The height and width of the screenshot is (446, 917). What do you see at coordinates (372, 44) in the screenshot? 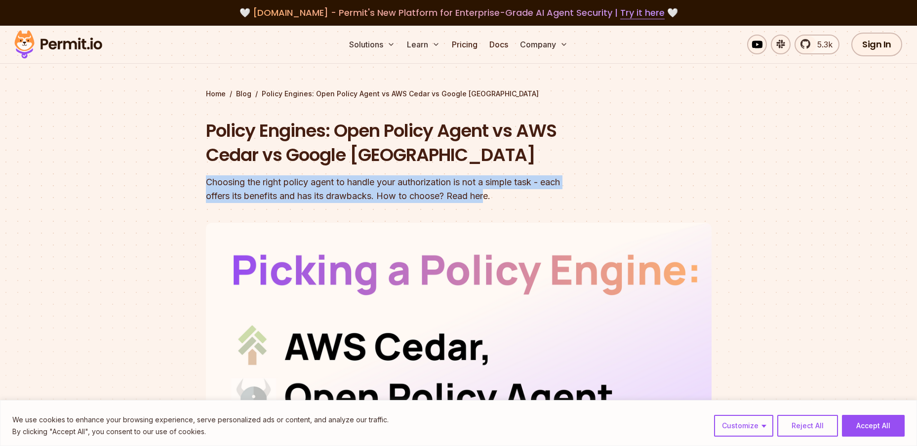
I see `button: Solutions` at bounding box center [372, 44].